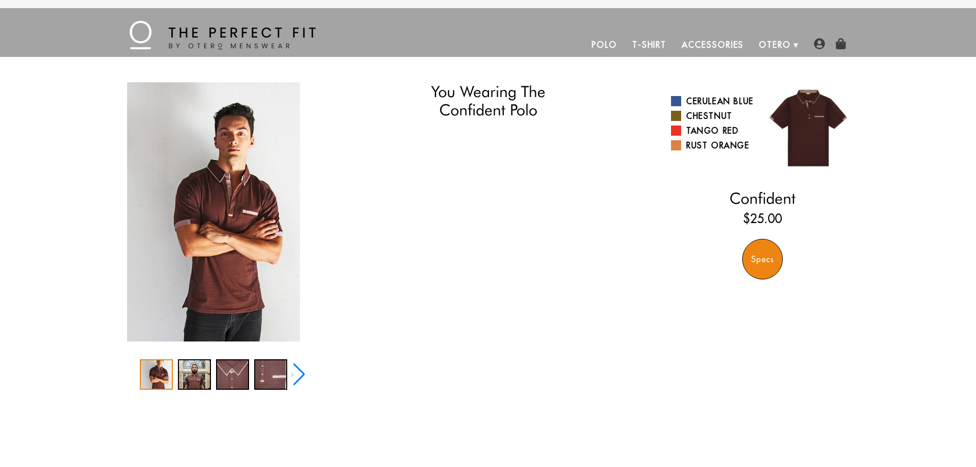 This screenshot has height=467, width=976. Describe the element at coordinates (298, 375) in the screenshot. I see `div: Next slide` at that location.